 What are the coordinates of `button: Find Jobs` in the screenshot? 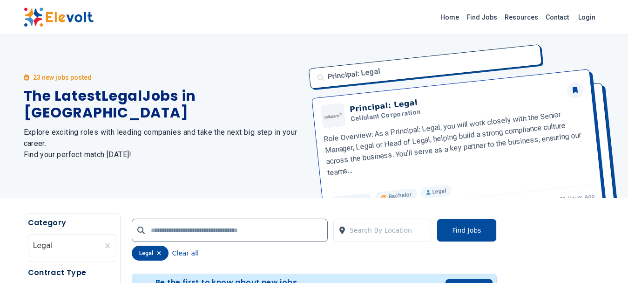 It's located at (467, 230).